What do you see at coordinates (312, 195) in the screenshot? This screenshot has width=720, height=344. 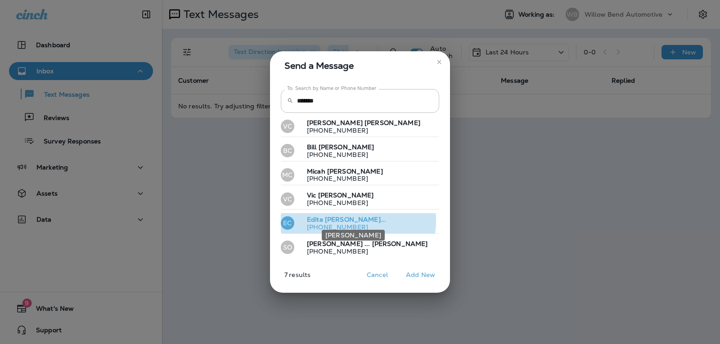 I see `span: Vic` at bounding box center [312, 195].